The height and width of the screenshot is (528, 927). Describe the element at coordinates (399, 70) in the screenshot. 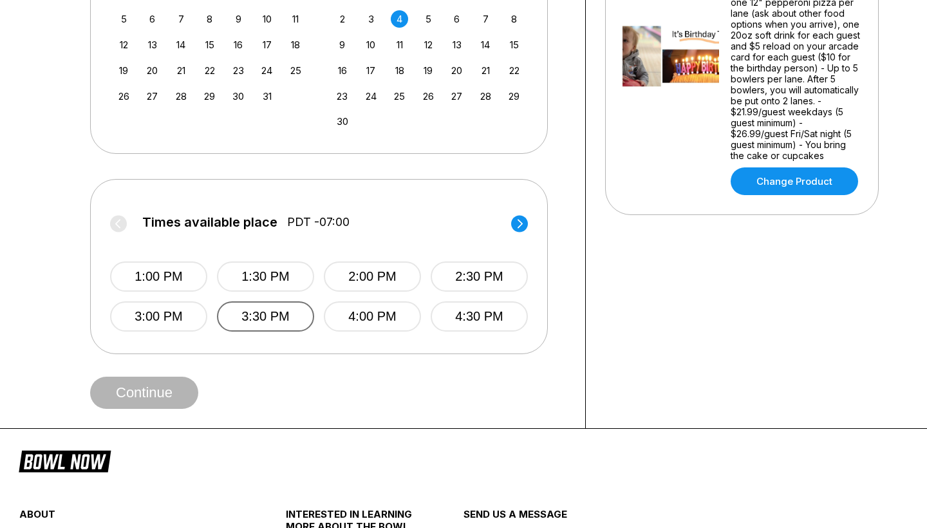

I see `div: Choose Tuesday, November 18th, 2025` at that location.